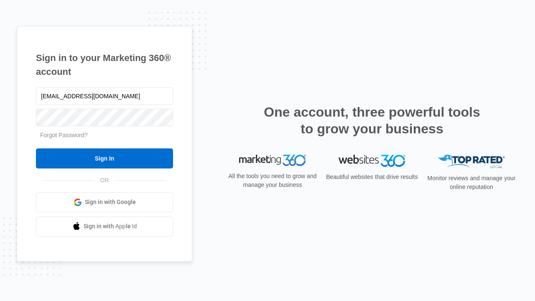 The width and height of the screenshot is (535, 301). What do you see at coordinates (104, 180) in the screenshot?
I see `span: OR` at bounding box center [104, 180].